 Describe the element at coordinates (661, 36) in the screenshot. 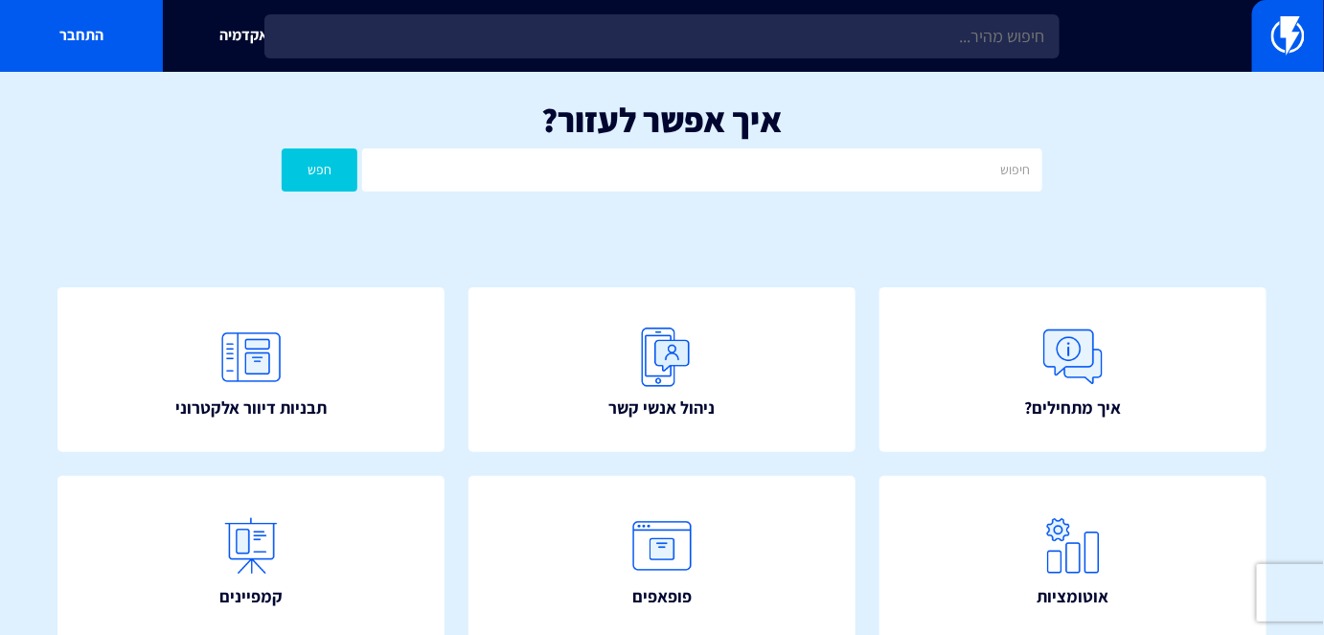

I see `input: חיפוש מהיר...` at that location.